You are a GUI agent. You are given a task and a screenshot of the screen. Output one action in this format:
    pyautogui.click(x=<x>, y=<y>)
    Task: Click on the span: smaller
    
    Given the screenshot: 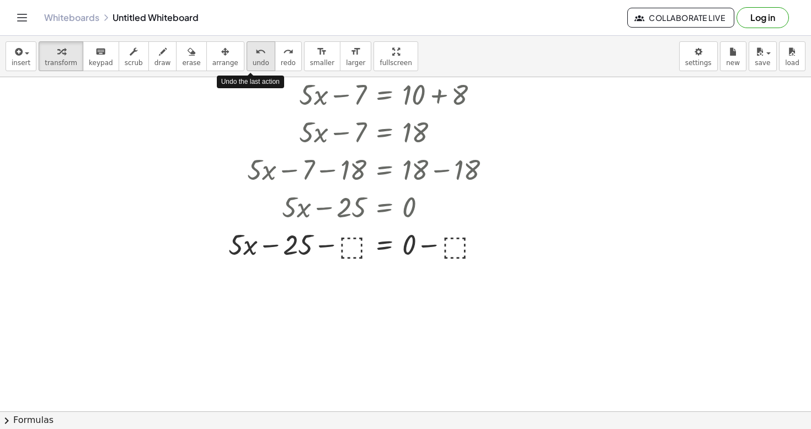 What is the action you would take?
    pyautogui.click(x=322, y=63)
    